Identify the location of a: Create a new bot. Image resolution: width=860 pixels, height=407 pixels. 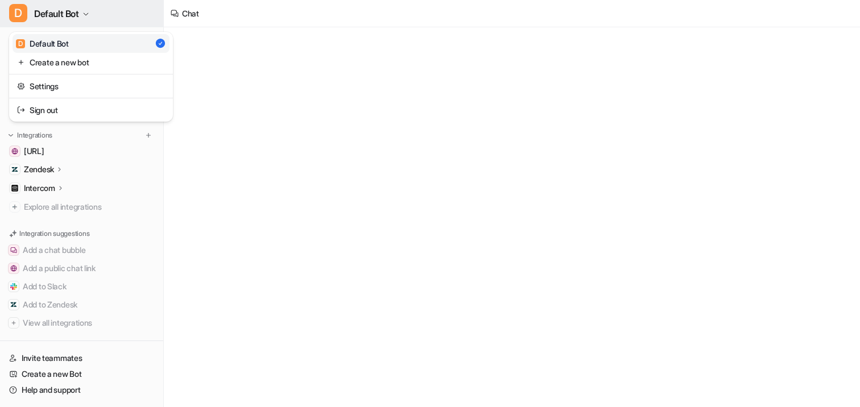
(91, 62).